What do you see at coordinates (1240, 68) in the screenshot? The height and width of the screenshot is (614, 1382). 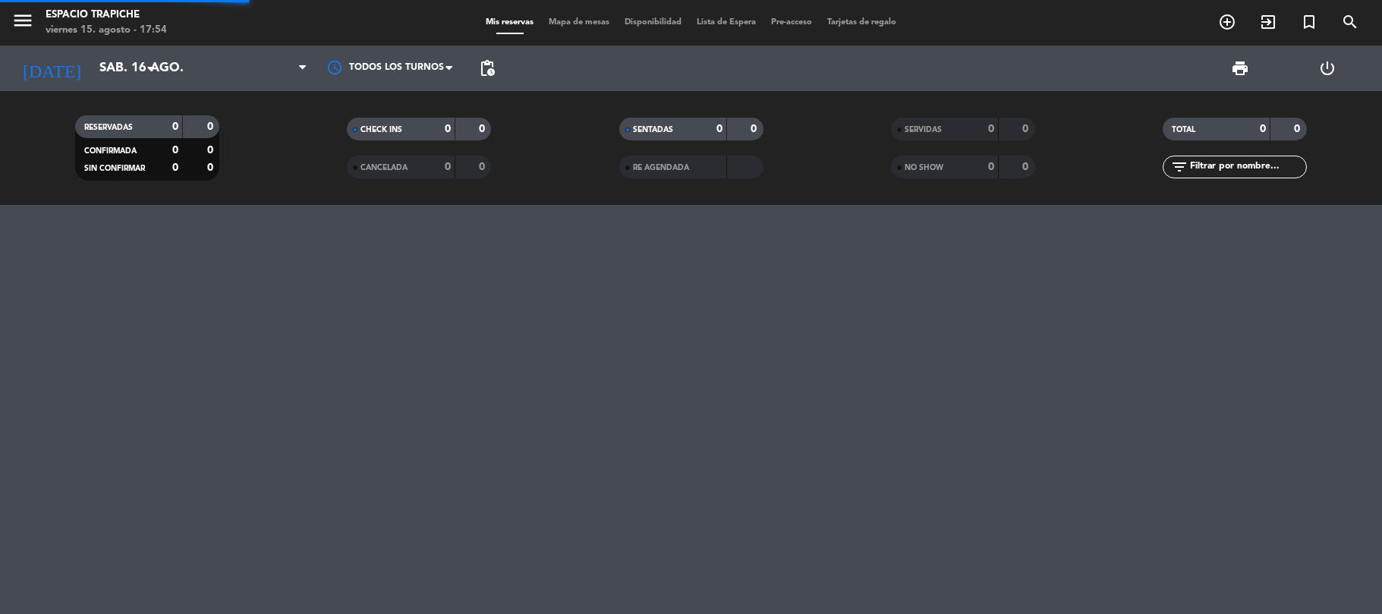 I see `span: print` at bounding box center [1240, 68].